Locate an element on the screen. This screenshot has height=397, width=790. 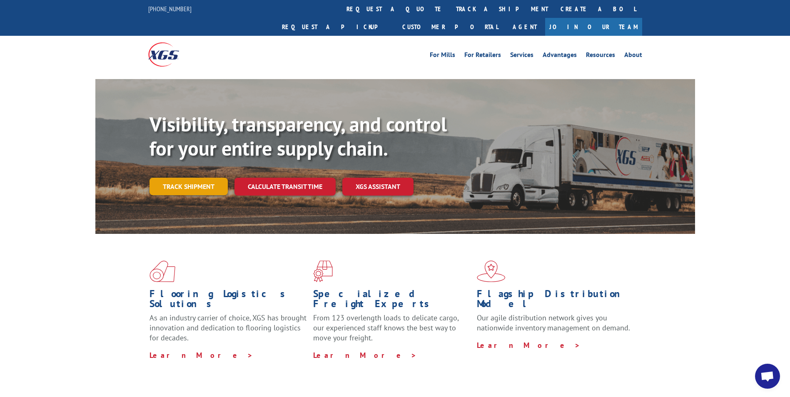
img: xgs-icon-focused-on-flooring-red is located at coordinates (323, 271).